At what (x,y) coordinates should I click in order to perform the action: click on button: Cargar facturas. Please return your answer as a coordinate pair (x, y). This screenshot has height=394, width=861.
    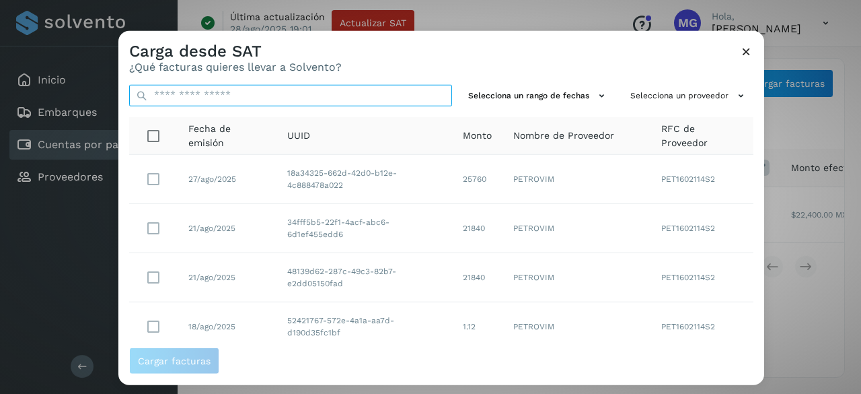
    Looking at the image, I should click on (174, 361).